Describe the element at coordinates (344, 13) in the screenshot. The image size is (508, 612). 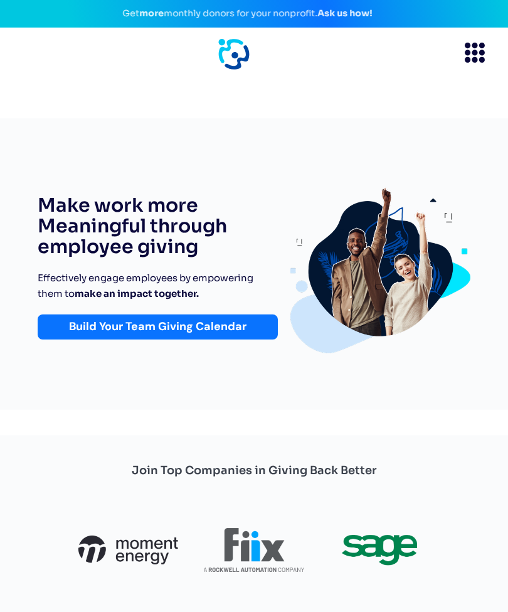
I see `a: Ask us how!` at that location.